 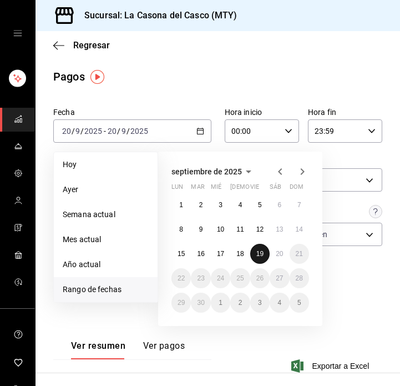 I want to click on abbr: 5 de septiembre de 2025, so click(x=260, y=205).